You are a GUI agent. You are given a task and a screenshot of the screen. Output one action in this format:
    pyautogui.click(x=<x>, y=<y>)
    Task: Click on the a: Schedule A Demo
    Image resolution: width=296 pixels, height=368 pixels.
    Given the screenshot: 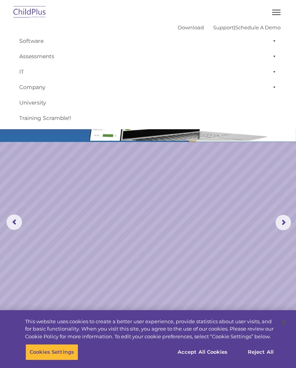 What is the action you would take?
    pyautogui.click(x=258, y=27)
    